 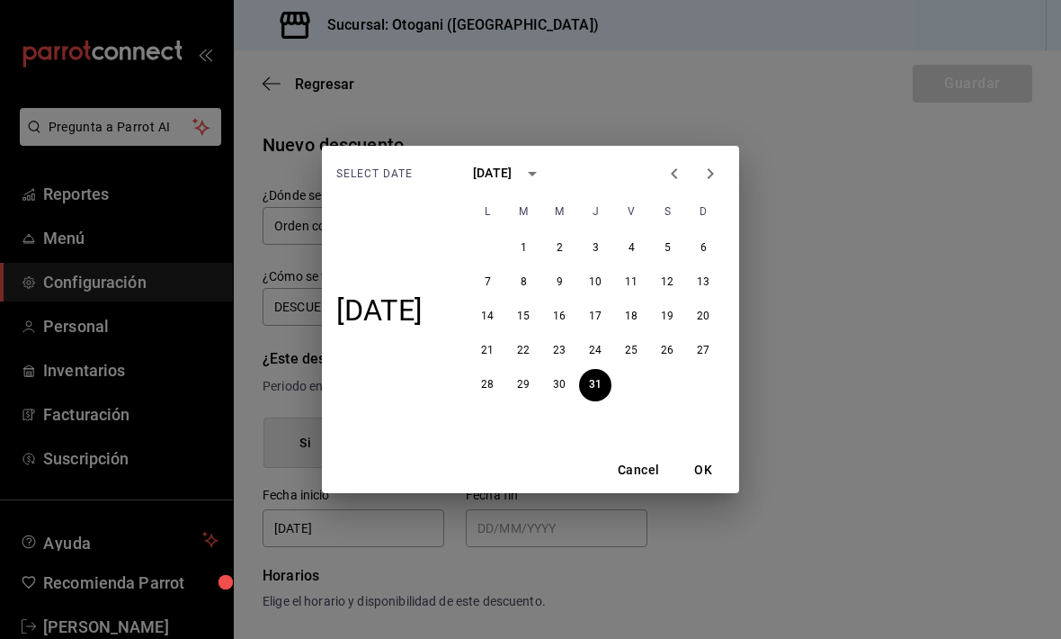 I want to click on button: 13, so click(x=703, y=282).